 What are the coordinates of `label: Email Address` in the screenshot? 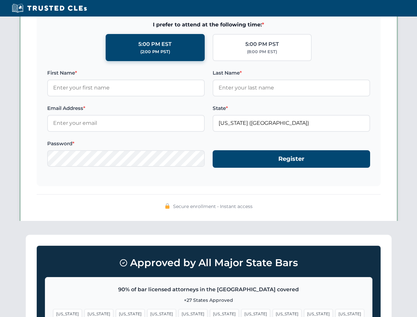 It's located at (126, 108).